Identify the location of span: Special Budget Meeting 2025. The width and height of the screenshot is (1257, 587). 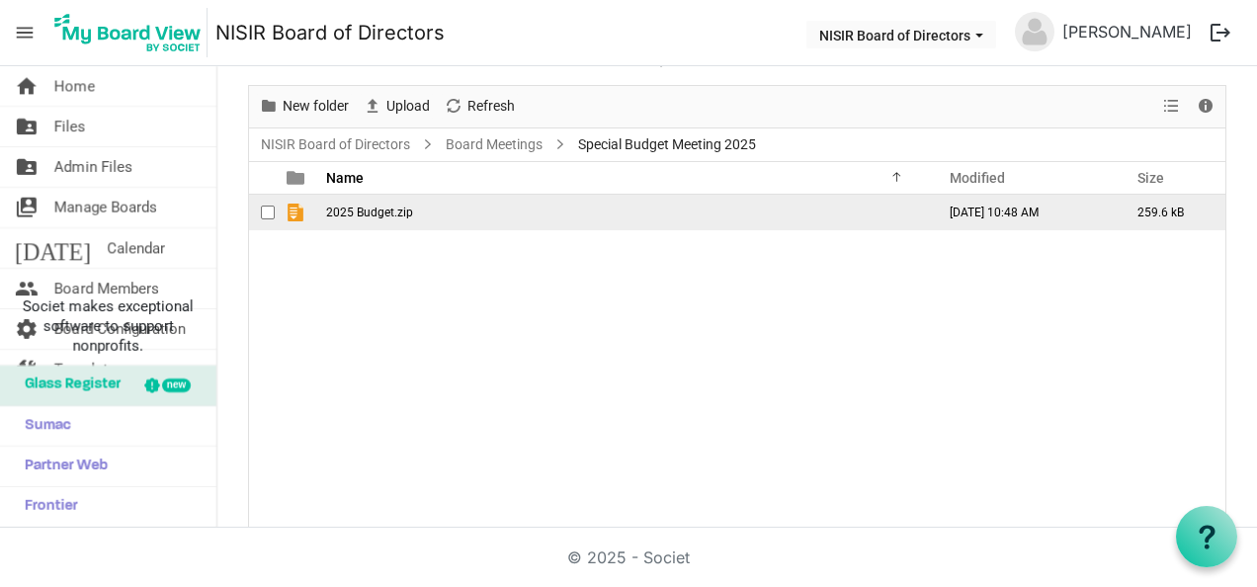
(667, 144).